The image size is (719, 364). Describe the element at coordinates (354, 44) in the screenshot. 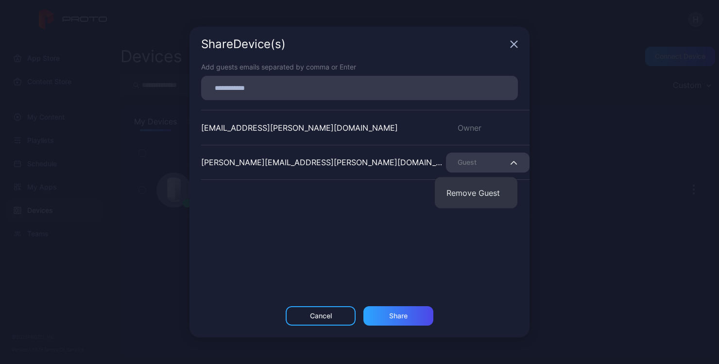

I see `div: Share Device (s)` at that location.